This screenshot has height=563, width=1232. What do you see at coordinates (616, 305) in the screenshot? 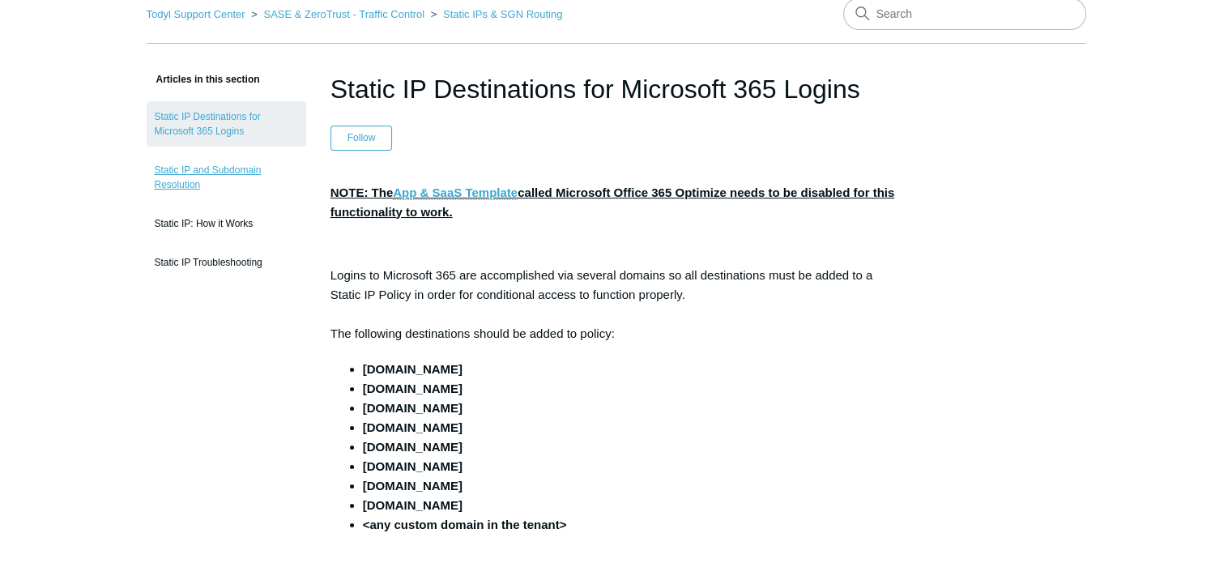
I see `p: Logins to Microsoft 365 are accomplished via several domains so all destinations must be added to...` at bounding box center [616, 305].